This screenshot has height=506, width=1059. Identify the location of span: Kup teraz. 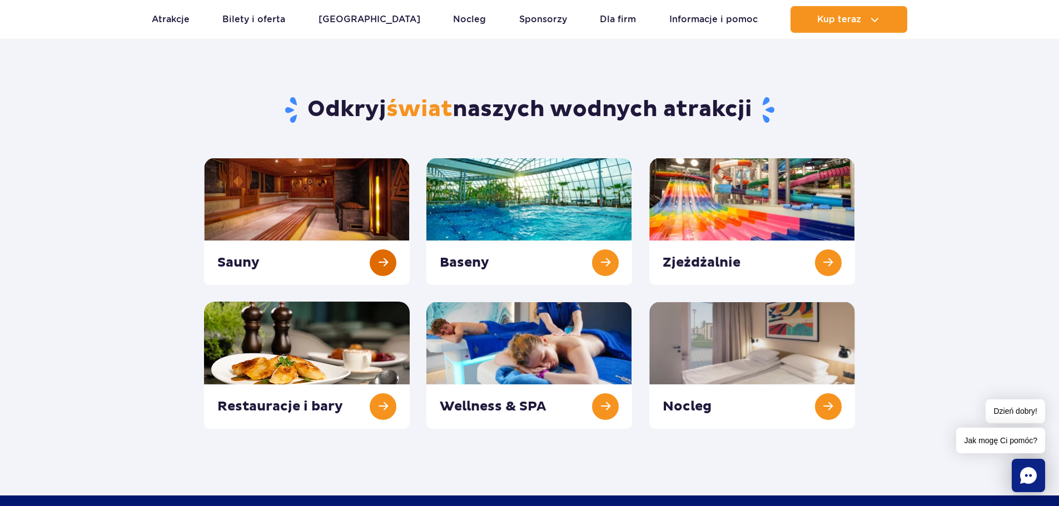
(839, 19).